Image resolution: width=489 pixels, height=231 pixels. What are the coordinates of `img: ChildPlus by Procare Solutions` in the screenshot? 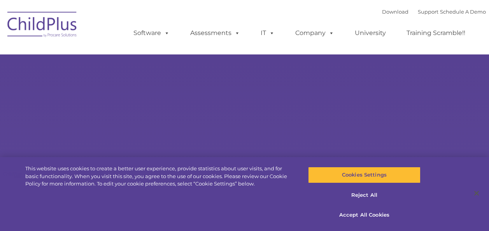 It's located at (42, 26).